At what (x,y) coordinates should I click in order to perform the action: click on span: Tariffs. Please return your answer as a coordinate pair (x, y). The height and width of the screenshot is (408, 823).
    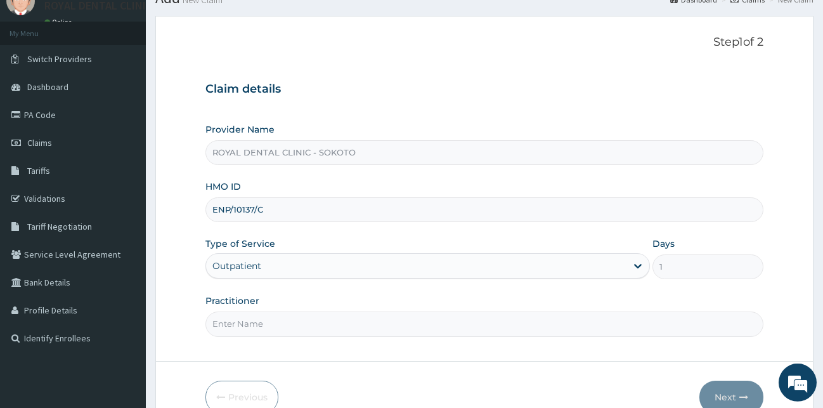
    Looking at the image, I should click on (39, 171).